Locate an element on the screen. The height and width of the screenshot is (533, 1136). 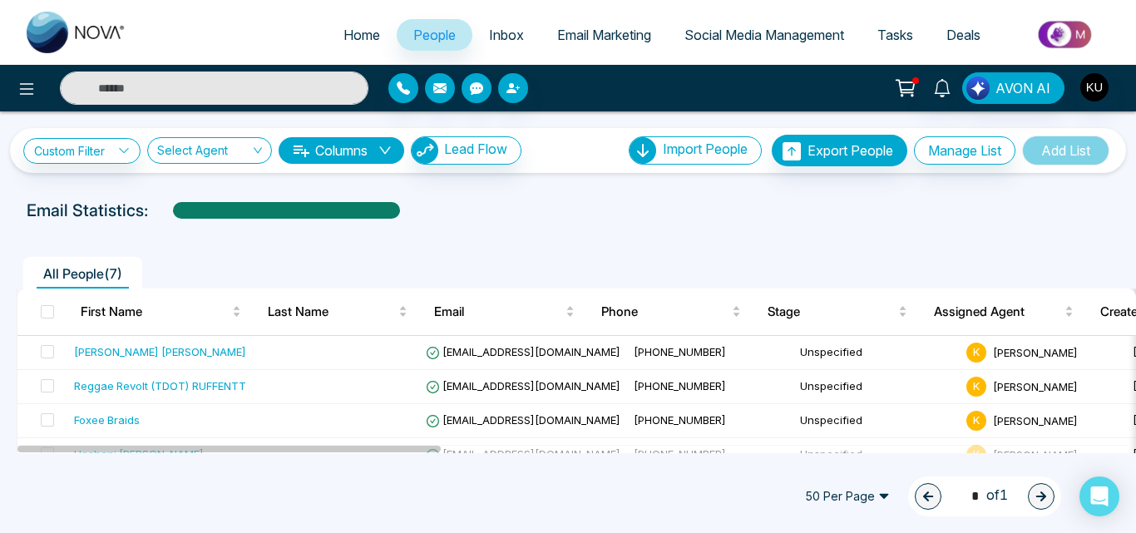
a: Social Media Management is located at coordinates (764, 35).